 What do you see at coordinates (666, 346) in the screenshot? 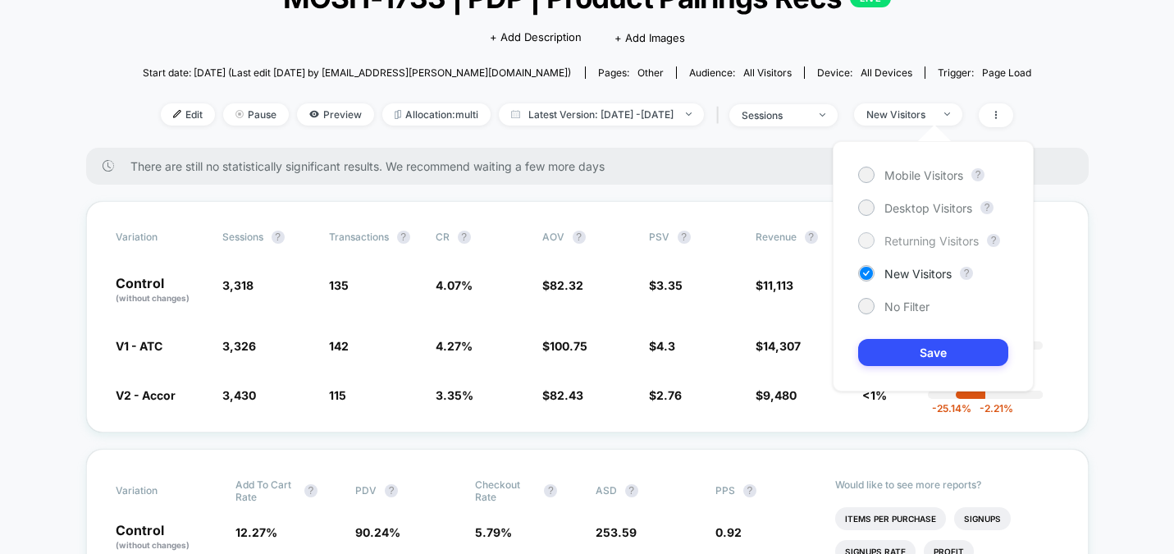
I see `span: 4.3` at bounding box center [666, 346].